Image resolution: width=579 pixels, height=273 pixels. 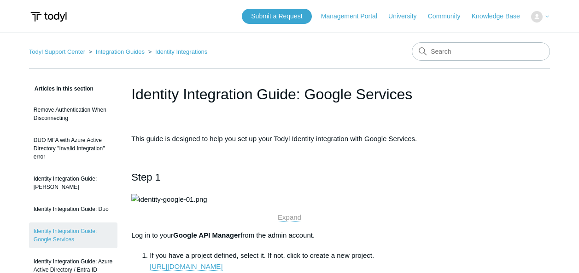 I want to click on a: Knowledge Base, so click(x=500, y=16).